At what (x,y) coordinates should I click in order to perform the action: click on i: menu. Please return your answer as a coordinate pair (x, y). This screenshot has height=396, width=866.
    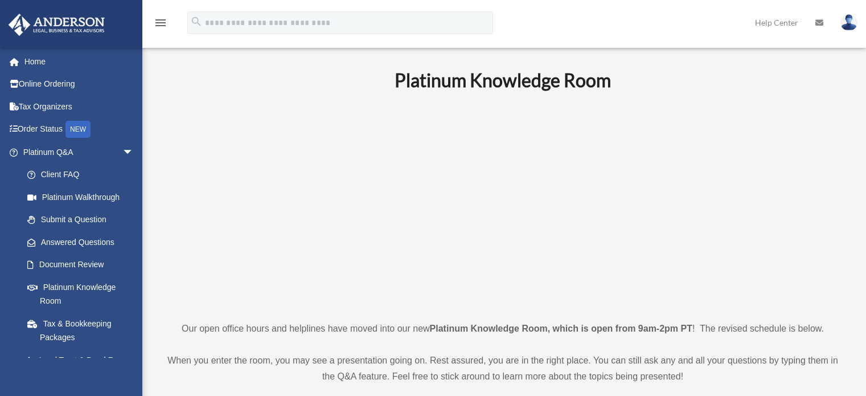
    Looking at the image, I should click on (161, 23).